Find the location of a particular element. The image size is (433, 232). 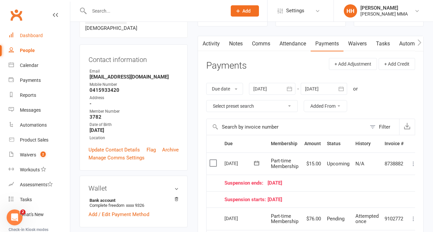

a: Automations is located at coordinates (39, 125).